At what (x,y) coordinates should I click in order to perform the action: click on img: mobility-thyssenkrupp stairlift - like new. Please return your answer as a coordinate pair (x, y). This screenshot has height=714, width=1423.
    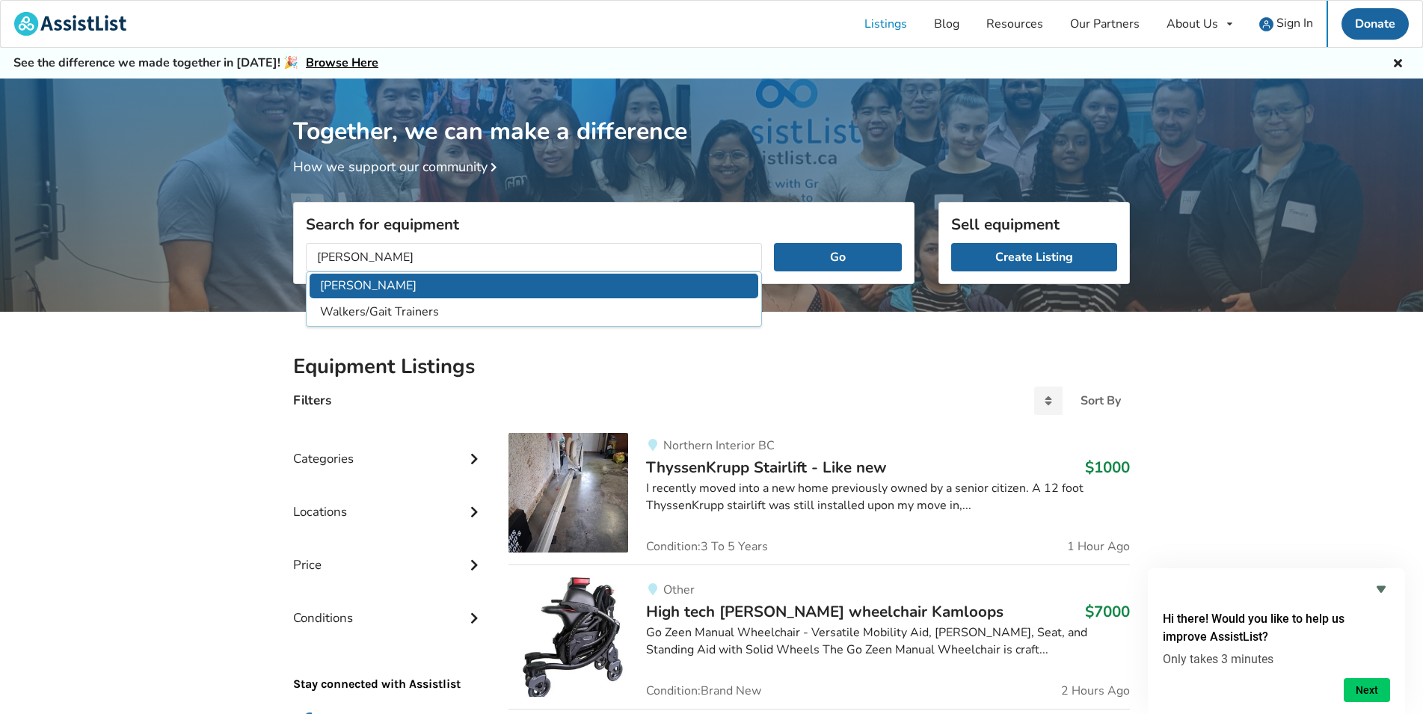
    Looking at the image, I should click on (568, 493).